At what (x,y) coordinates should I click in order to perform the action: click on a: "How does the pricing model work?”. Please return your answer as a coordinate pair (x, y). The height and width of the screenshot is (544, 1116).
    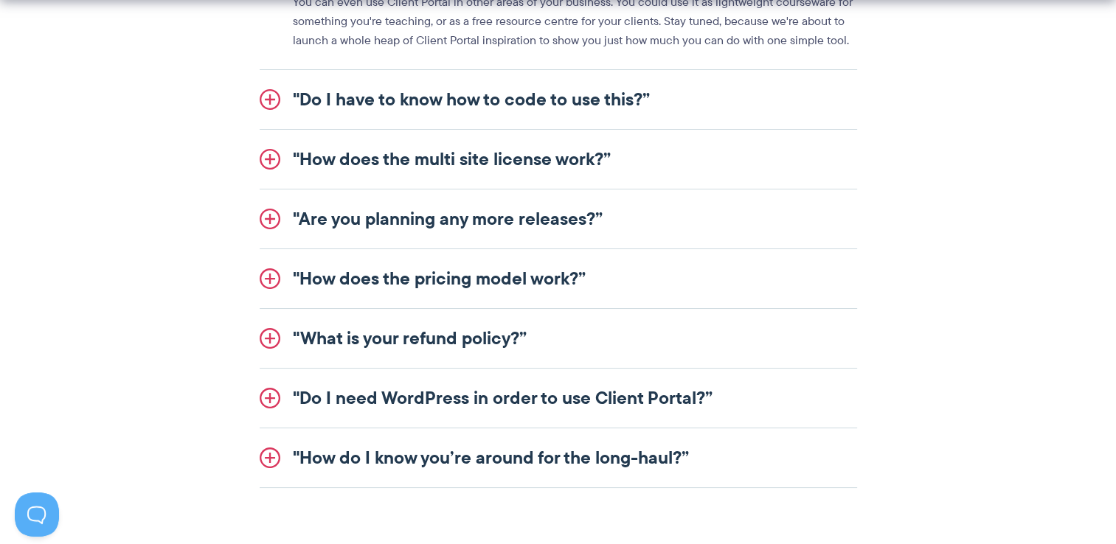
    Looking at the image, I should click on (558, 279).